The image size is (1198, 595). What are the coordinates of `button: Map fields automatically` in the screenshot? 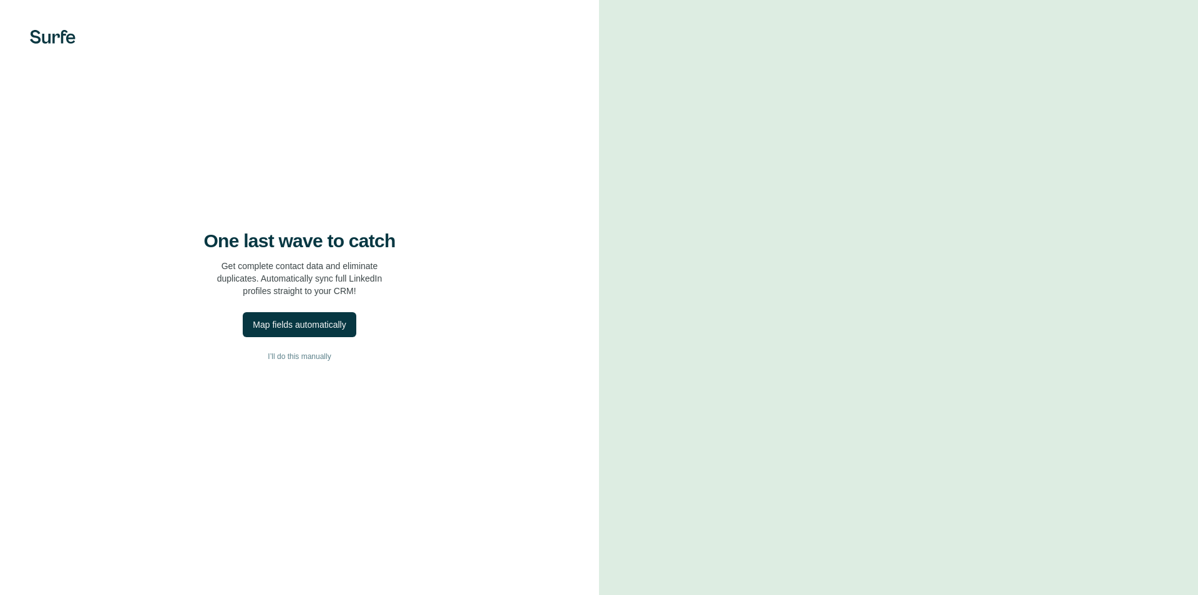 It's located at (299, 324).